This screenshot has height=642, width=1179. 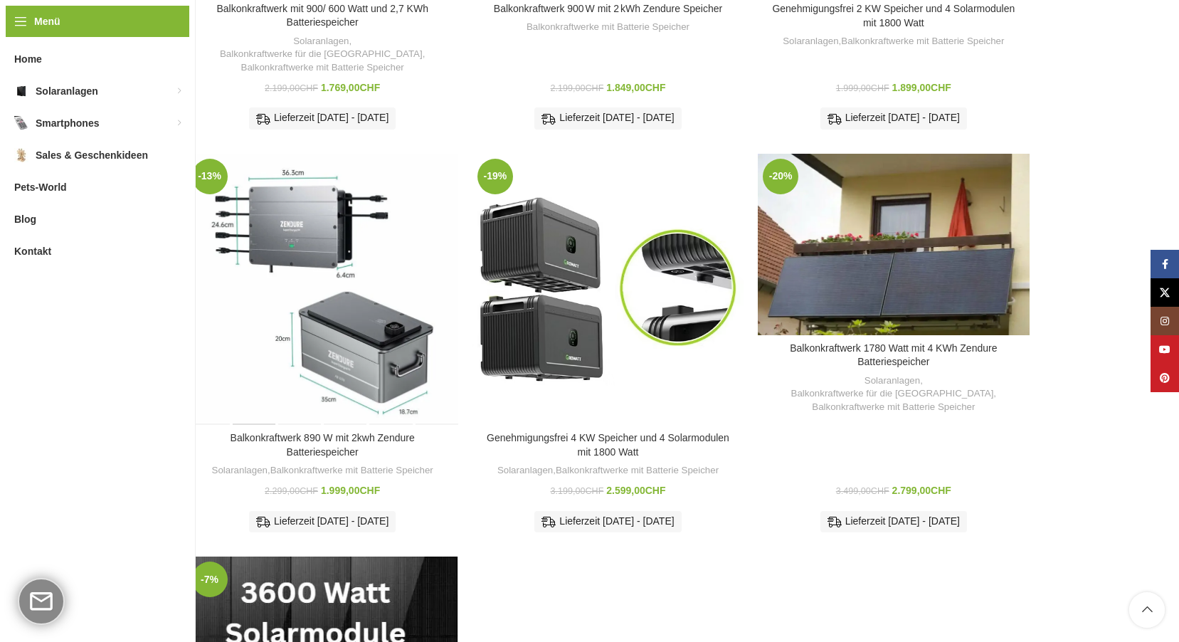 I want to click on bdi: 3.199,00, so click(x=576, y=491).